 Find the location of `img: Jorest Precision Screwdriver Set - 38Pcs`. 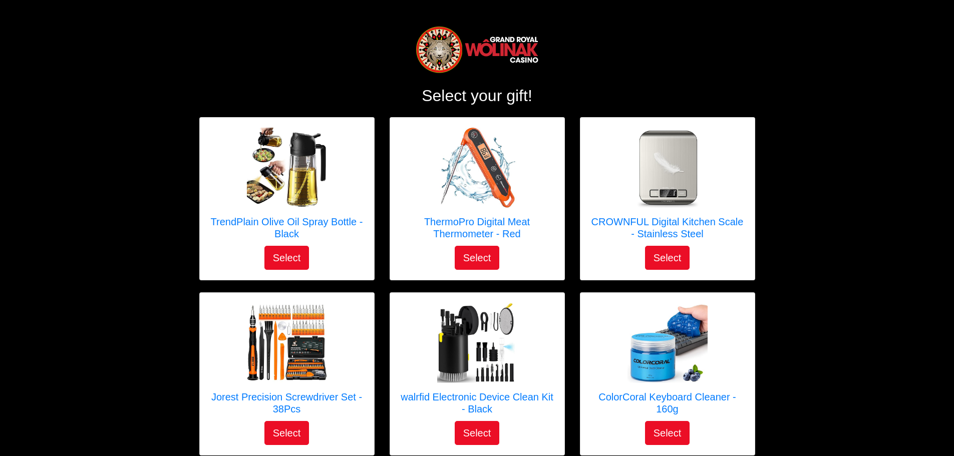

img: Jorest Precision Screwdriver Set - 38Pcs is located at coordinates (287, 343).